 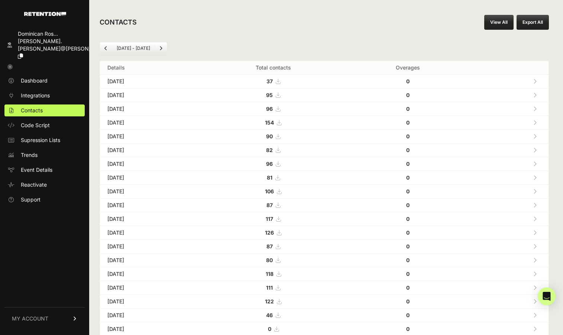 I want to click on strong: 122, so click(x=269, y=301).